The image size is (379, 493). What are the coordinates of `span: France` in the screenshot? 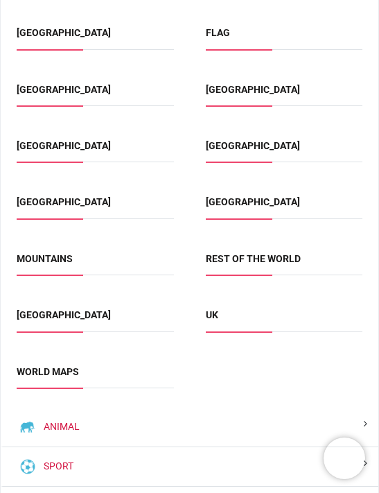 It's located at (95, 94).